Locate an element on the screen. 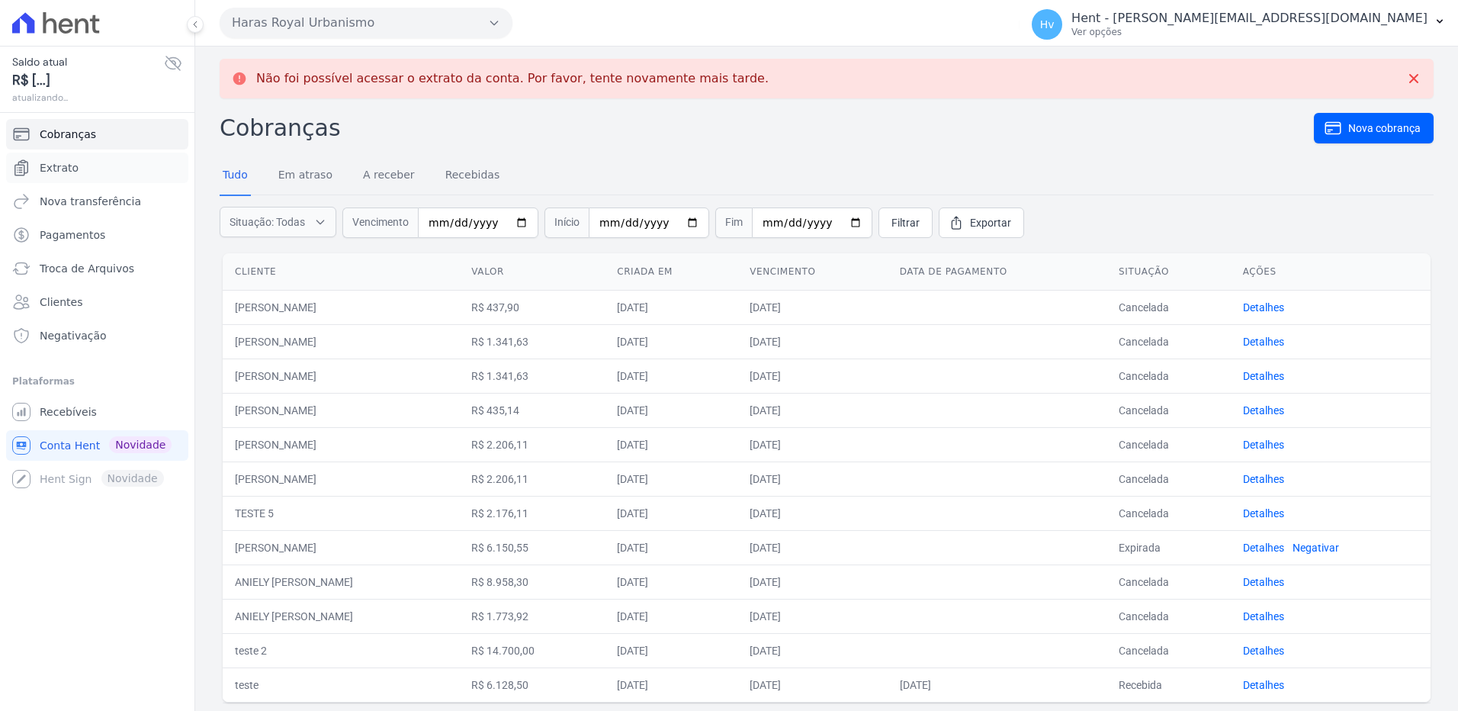 The width and height of the screenshot is (1458, 711). td: TESTE 5 is located at coordinates (341, 512).